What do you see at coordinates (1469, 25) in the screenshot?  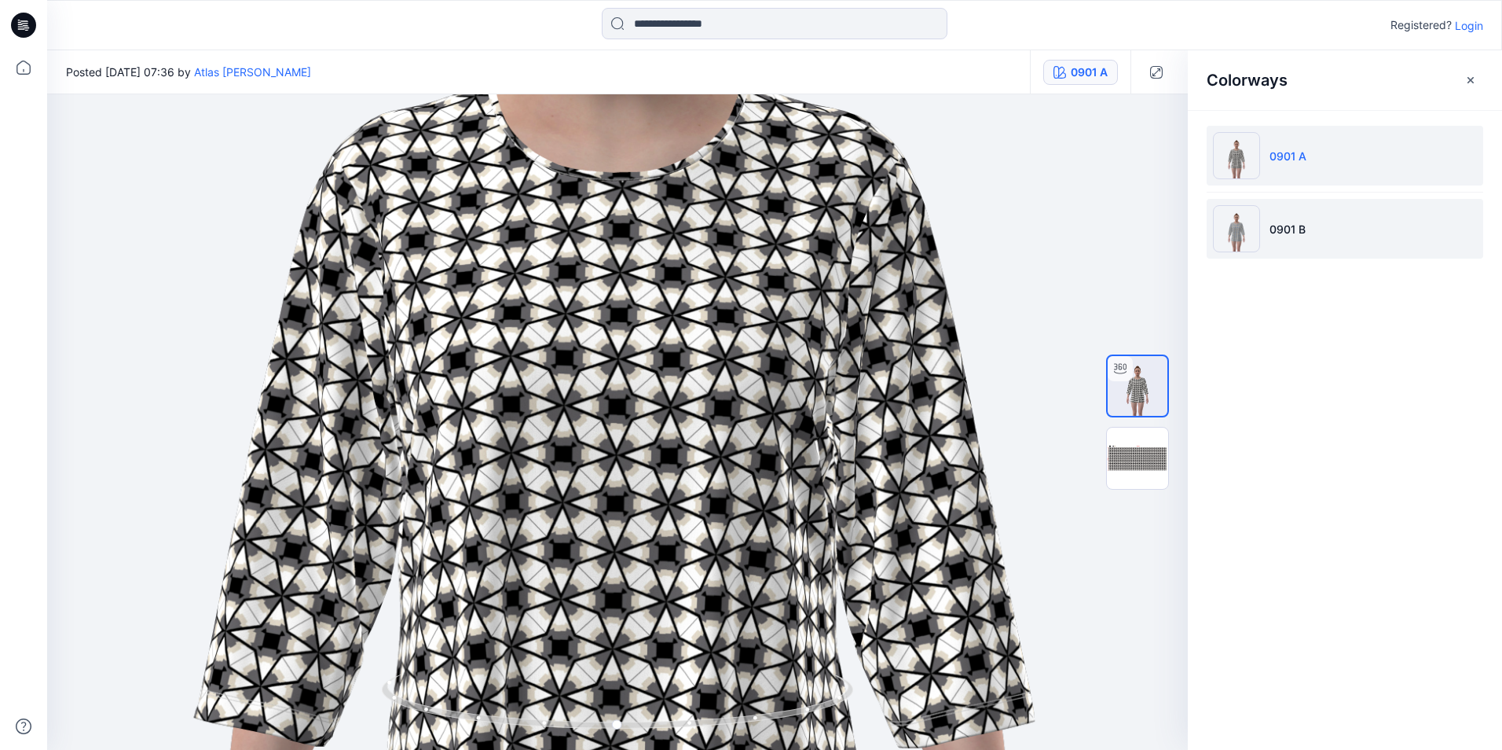 I see `p: Login` at bounding box center [1469, 25].